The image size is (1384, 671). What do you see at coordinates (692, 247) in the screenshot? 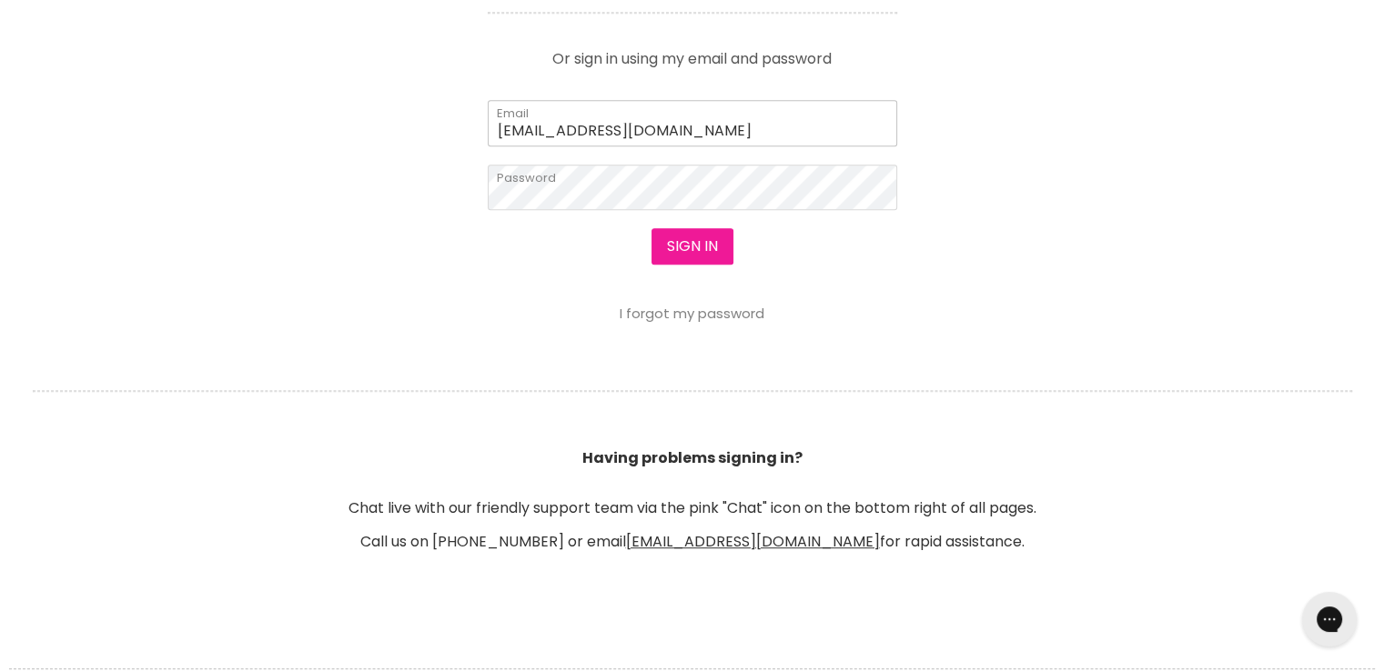
I see `button: Sign in` at bounding box center [692, 247].